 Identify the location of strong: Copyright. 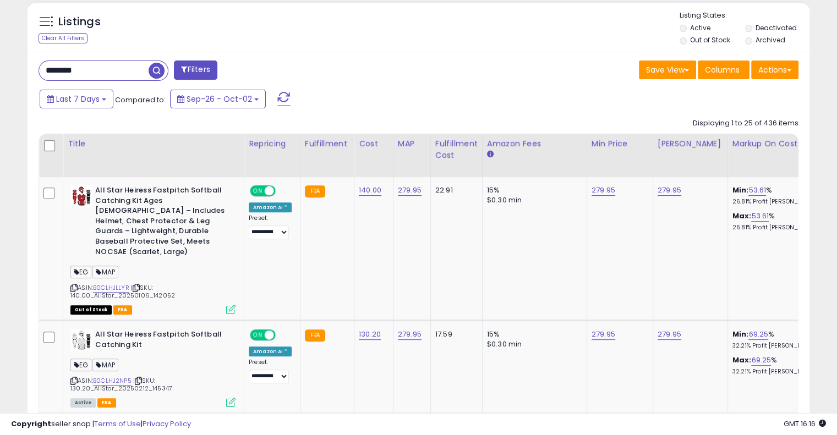
(31, 424).